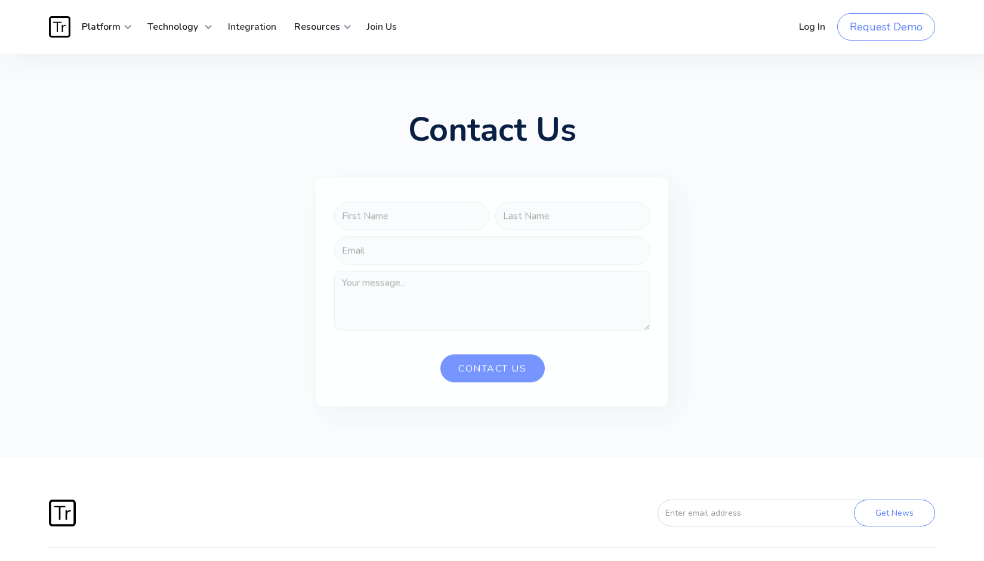 The width and height of the screenshot is (984, 561). What do you see at coordinates (812, 27) in the screenshot?
I see `a: Log In` at bounding box center [812, 27].